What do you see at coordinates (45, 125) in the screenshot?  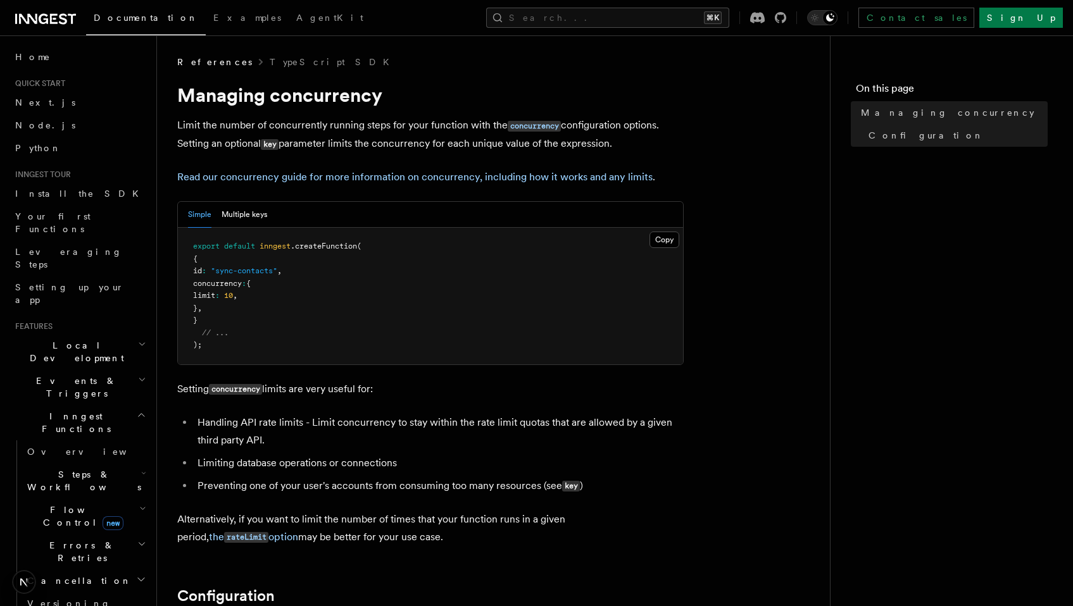 I see `span: Node.js` at bounding box center [45, 125].